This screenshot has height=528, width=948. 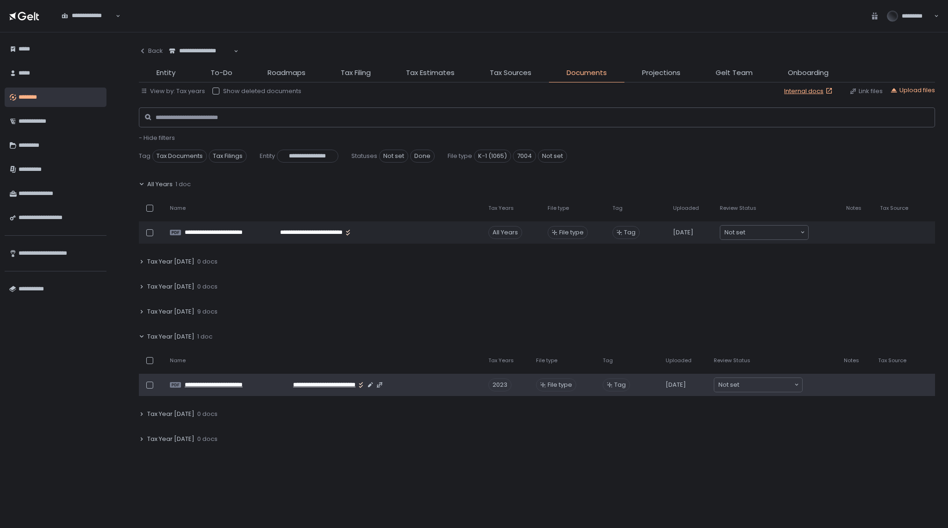 What do you see at coordinates (913, 90) in the screenshot?
I see `button: Upload files` at bounding box center [913, 90].